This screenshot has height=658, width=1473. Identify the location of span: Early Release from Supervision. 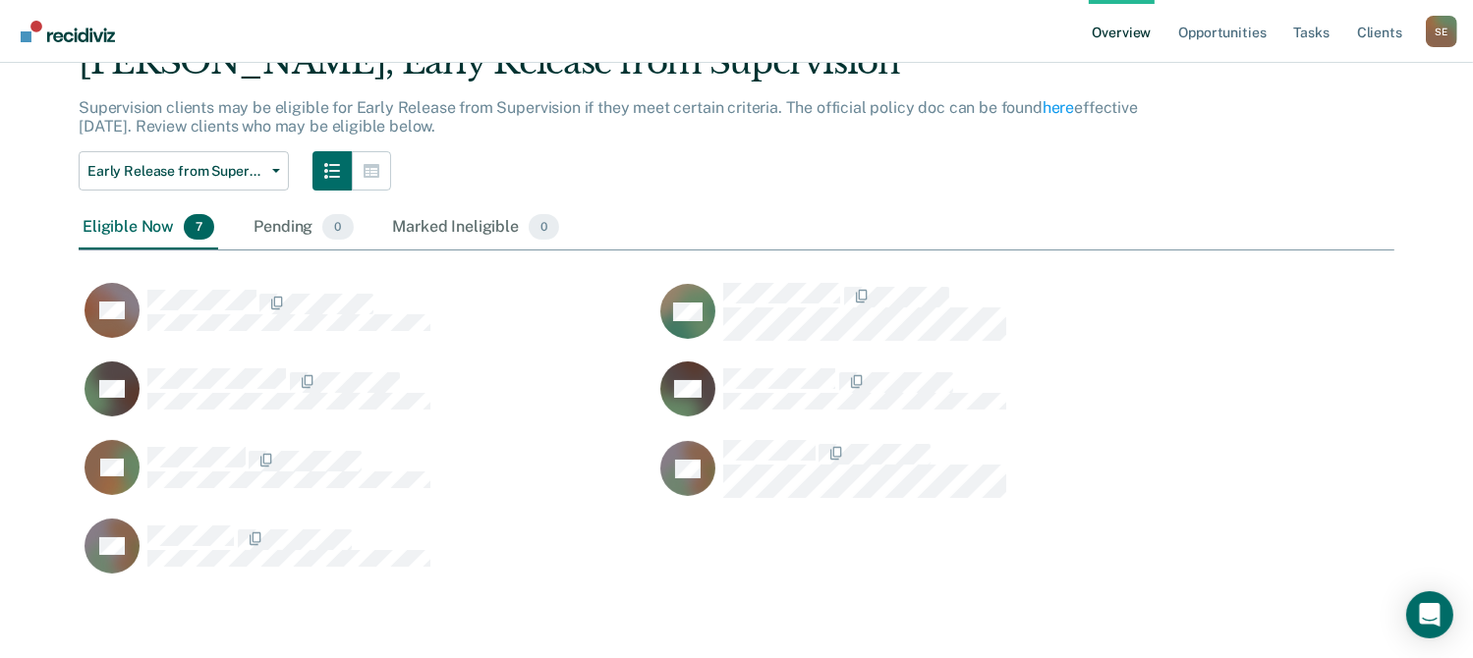
(176, 171).